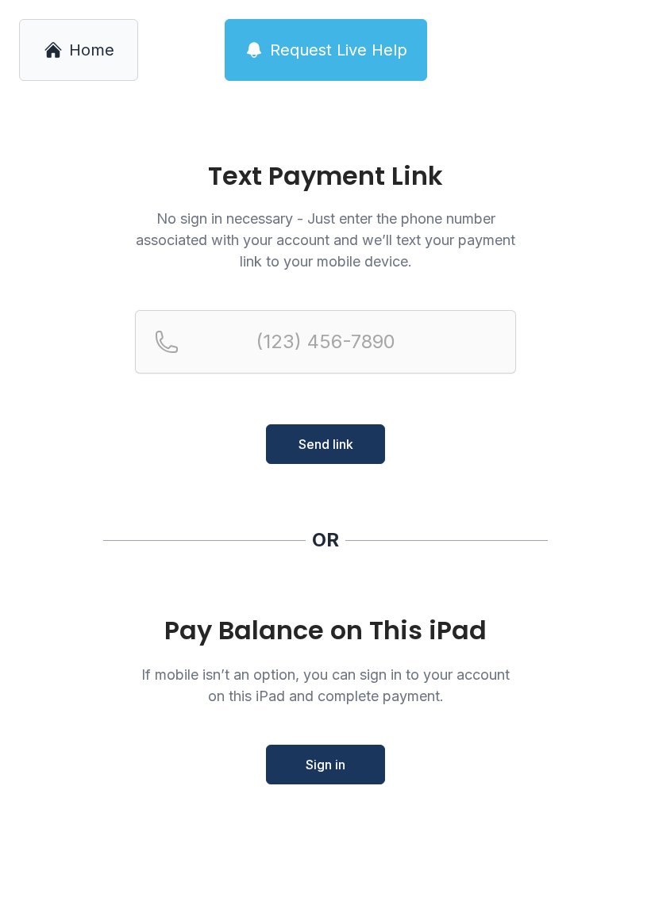  What do you see at coordinates (325, 342) in the screenshot?
I see `input: Reservation phone number` at bounding box center [325, 342].